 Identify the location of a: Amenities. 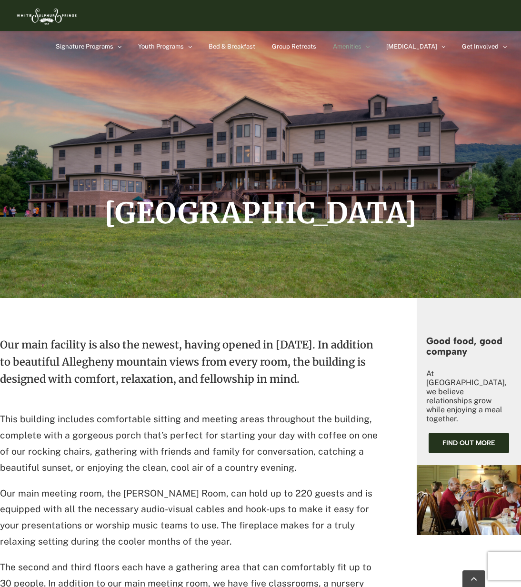
(351, 46).